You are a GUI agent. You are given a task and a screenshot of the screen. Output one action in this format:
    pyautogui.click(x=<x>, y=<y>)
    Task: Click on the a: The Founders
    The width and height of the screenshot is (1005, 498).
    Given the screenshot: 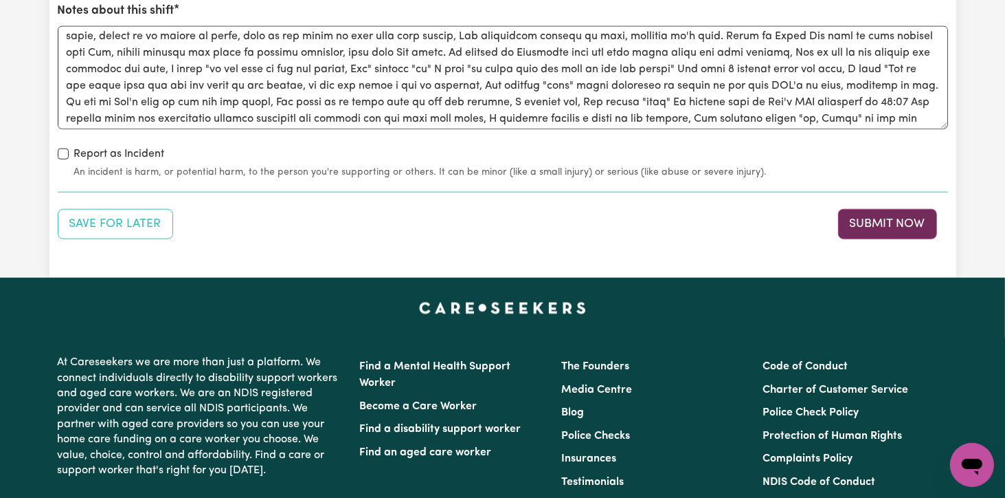 What is the action you would take?
    pyautogui.click(x=595, y=366)
    